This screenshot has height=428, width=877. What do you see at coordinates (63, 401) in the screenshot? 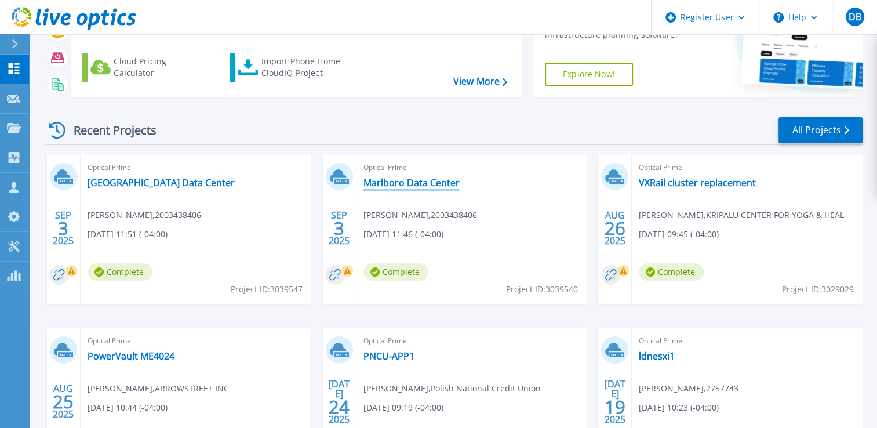
I see `span: 25` at bounding box center [63, 401].